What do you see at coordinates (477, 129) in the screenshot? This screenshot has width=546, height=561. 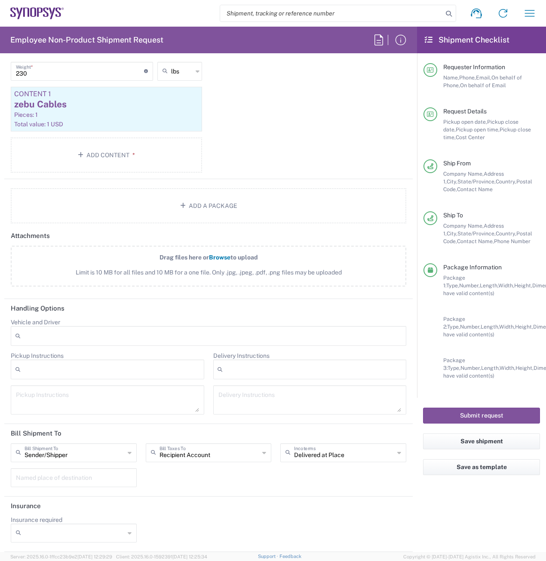 I see `span: Pickup open time,` at bounding box center [477, 129].